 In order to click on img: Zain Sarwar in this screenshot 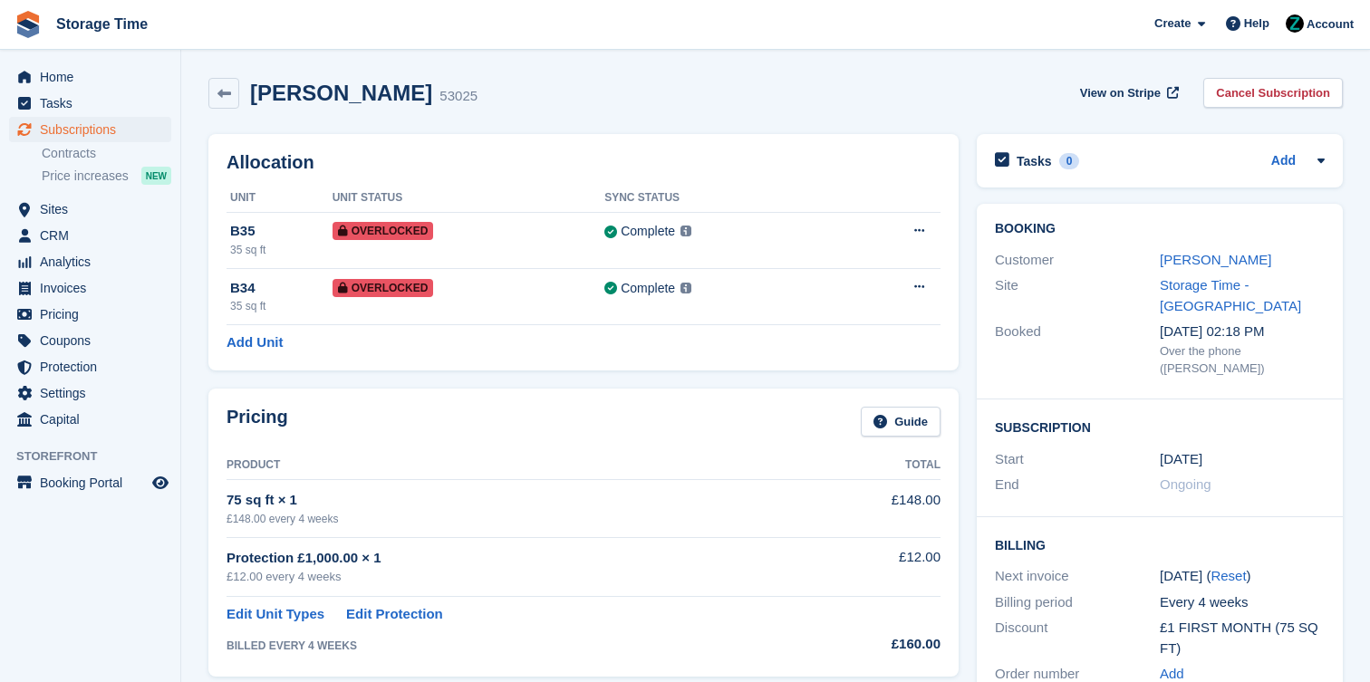, I will do `click(1295, 24)`.